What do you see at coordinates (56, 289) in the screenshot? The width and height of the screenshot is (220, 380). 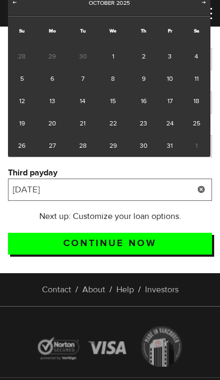 I see `a: Contact` at bounding box center [56, 289].